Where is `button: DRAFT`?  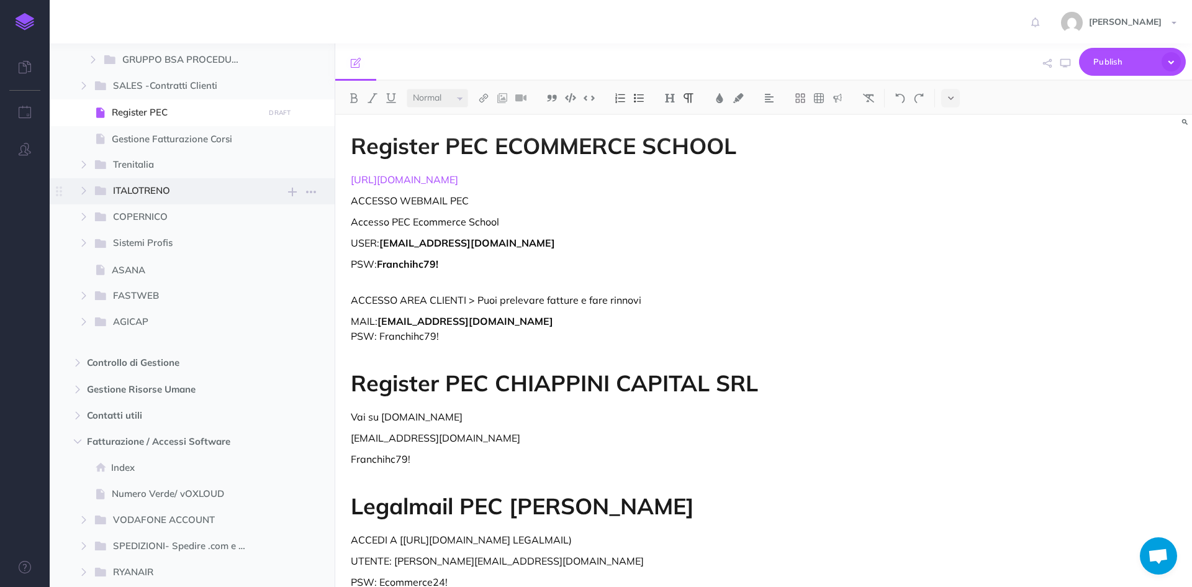
button: DRAFT is located at coordinates (280, 112).